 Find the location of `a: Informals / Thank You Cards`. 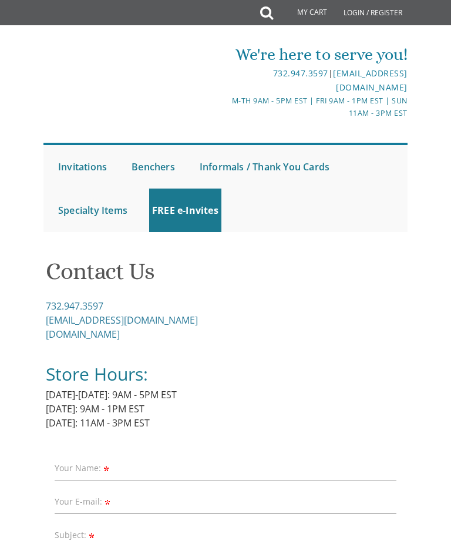

a: Informals / Thank You Cards is located at coordinates (264, 167).